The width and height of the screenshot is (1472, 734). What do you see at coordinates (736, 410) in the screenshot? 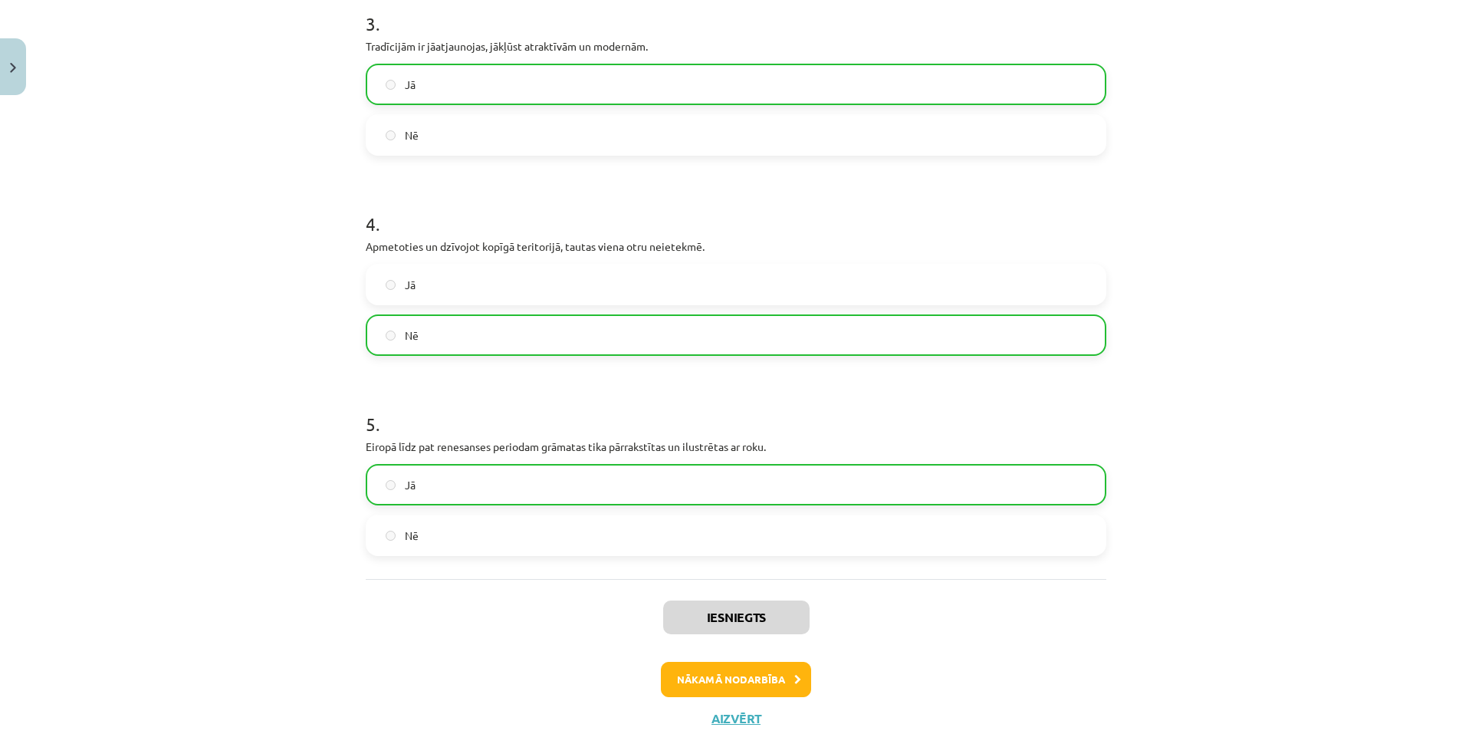
I see `h1: 5 .` at bounding box center [736, 410].